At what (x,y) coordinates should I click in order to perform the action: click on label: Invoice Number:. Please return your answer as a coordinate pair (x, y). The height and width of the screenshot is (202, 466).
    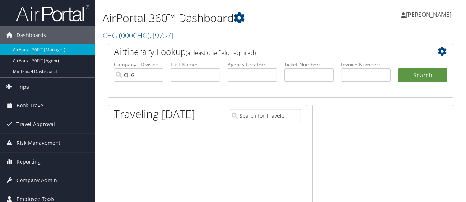
    Looking at the image, I should click on (365, 64).